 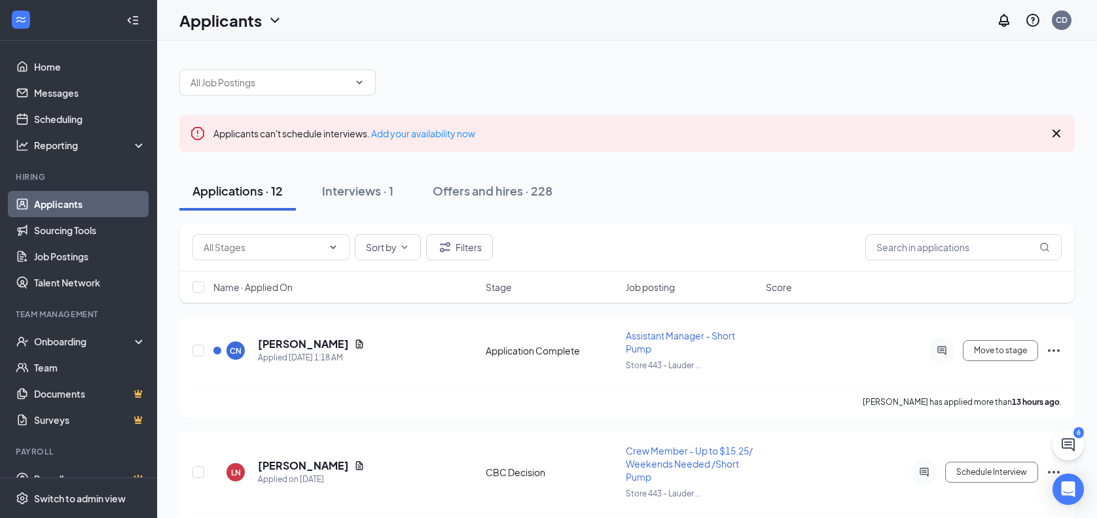 What do you see at coordinates (492, 190) in the screenshot?
I see `div: Offers and hires · 228` at bounding box center [492, 190].